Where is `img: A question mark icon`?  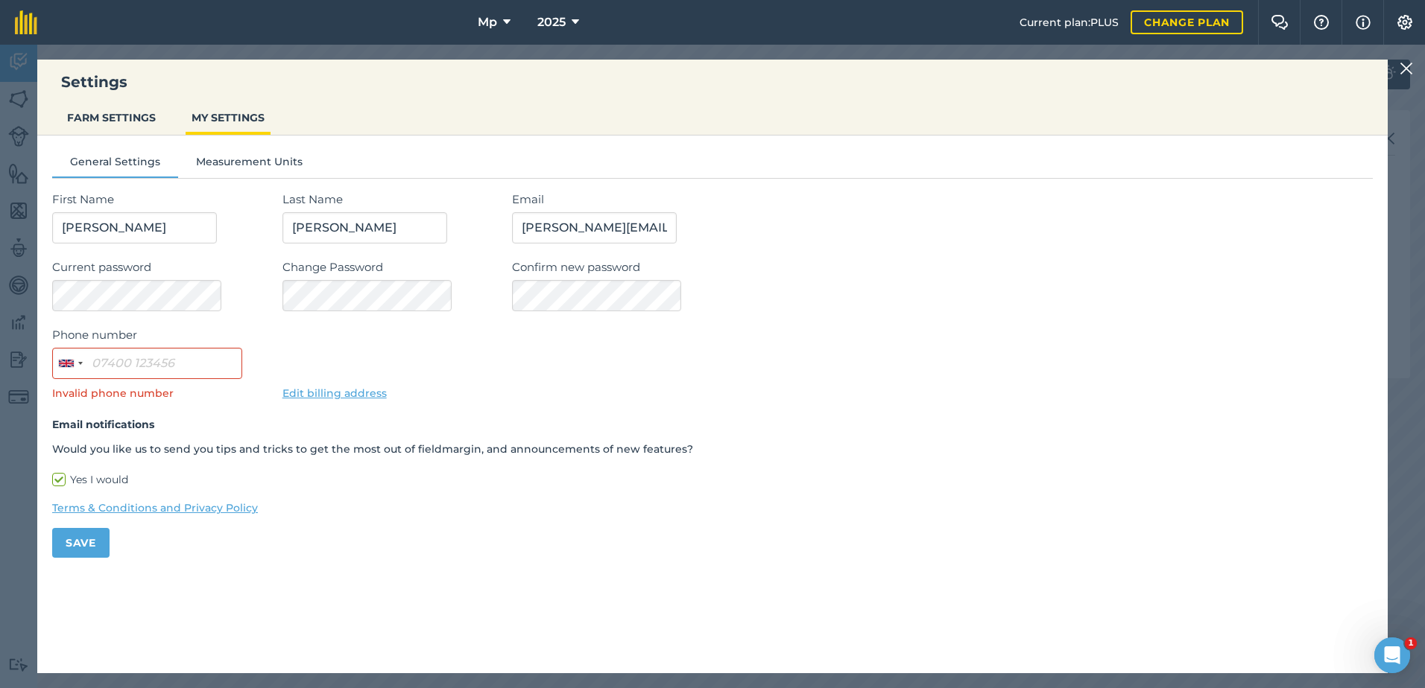 img: A question mark icon is located at coordinates (1321, 22).